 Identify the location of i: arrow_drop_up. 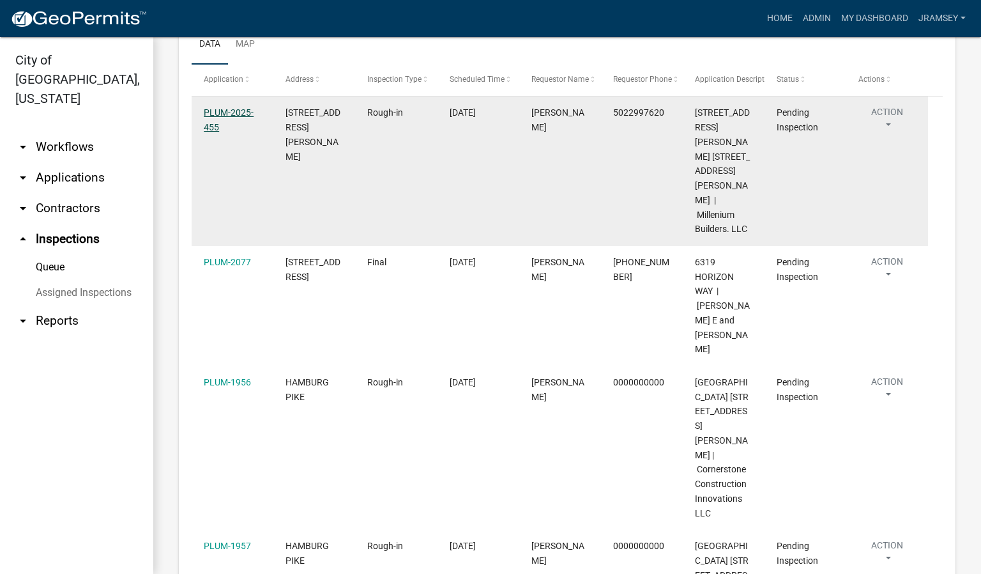
(23, 239).